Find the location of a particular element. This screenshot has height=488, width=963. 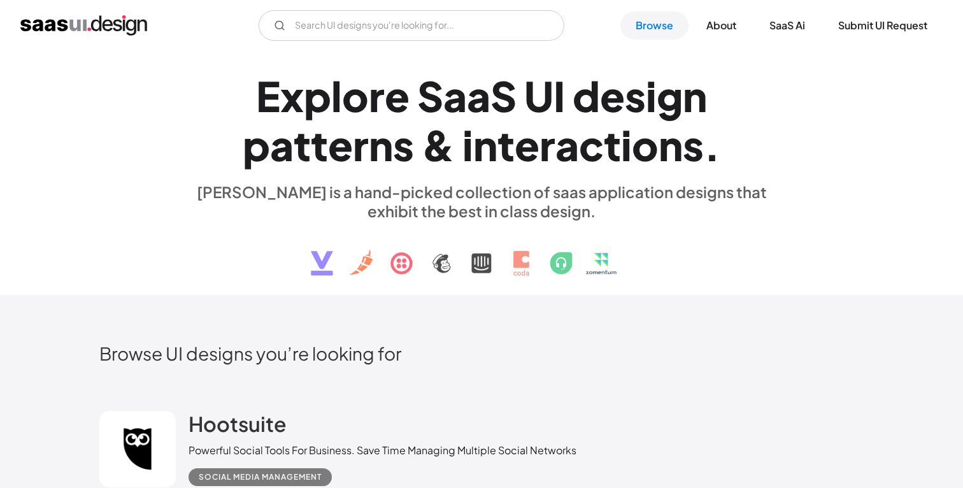

h1: Explore SaaS UI design patterns & interactions. is located at coordinates (481, 120).